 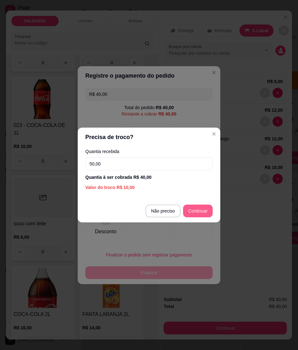 What do you see at coordinates (163, 211) in the screenshot?
I see `button: Não preciso` at bounding box center [163, 211].